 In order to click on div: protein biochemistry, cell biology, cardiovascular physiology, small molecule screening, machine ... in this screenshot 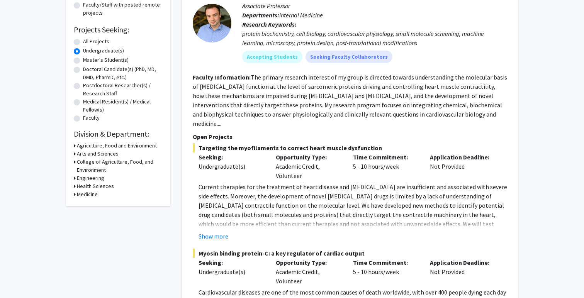, I will do `click(375, 38)`.